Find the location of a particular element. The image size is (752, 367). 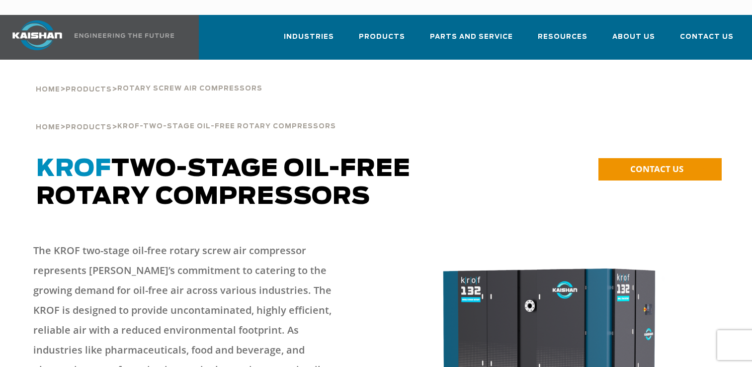

span: About Us is located at coordinates (634, 37).